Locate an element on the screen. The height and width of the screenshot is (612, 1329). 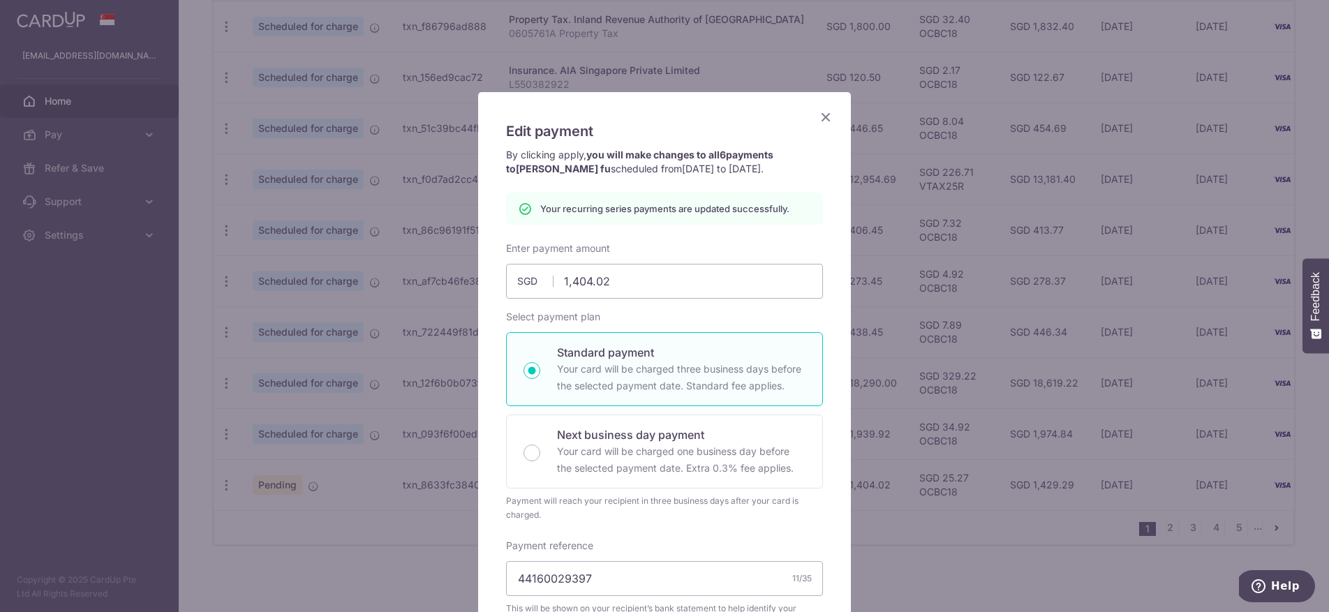
p: By clicking apply, scheduled from . is located at coordinates (664, 162).